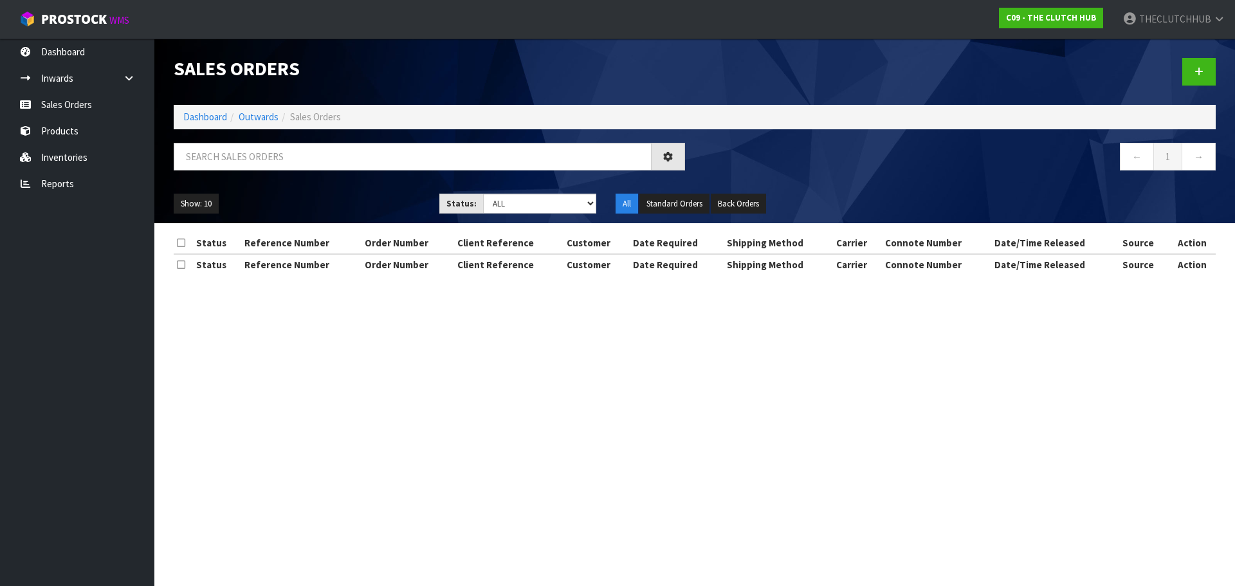  Describe the element at coordinates (429, 68) in the screenshot. I see `h1: Sales Orders` at that location.